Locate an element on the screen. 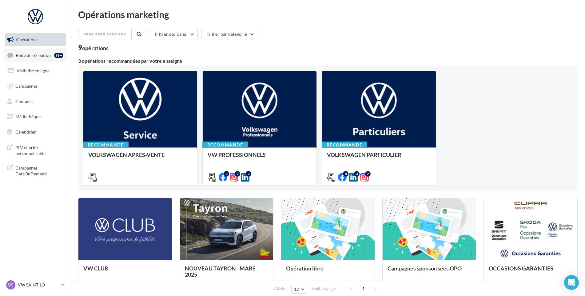  span: Campagnes DataOnDemand is located at coordinates (39, 170).